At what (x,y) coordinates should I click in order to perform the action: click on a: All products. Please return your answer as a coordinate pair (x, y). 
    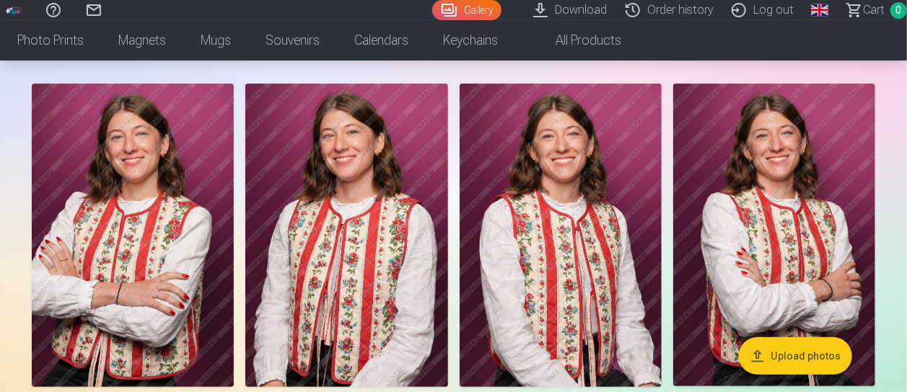
    Looking at the image, I should click on (576, 40).